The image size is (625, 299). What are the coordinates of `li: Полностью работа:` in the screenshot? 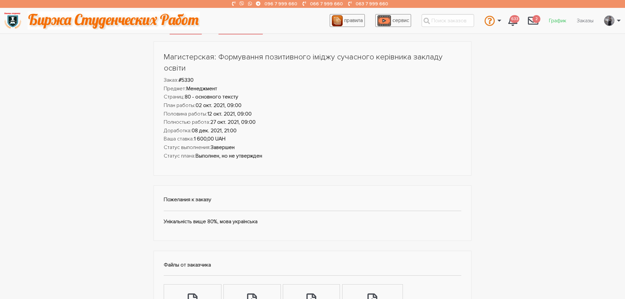 It's located at (313, 122).